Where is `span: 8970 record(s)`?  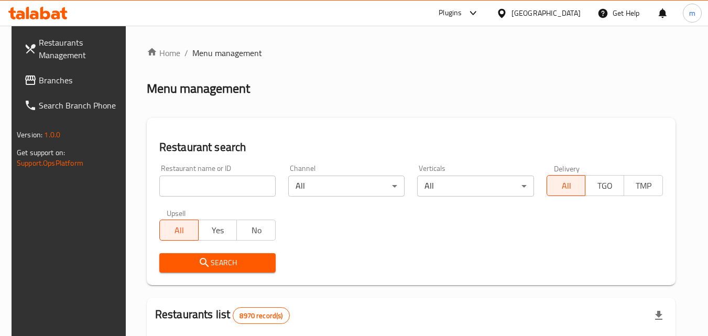
span: 8970 record(s) is located at coordinates (261, 316).